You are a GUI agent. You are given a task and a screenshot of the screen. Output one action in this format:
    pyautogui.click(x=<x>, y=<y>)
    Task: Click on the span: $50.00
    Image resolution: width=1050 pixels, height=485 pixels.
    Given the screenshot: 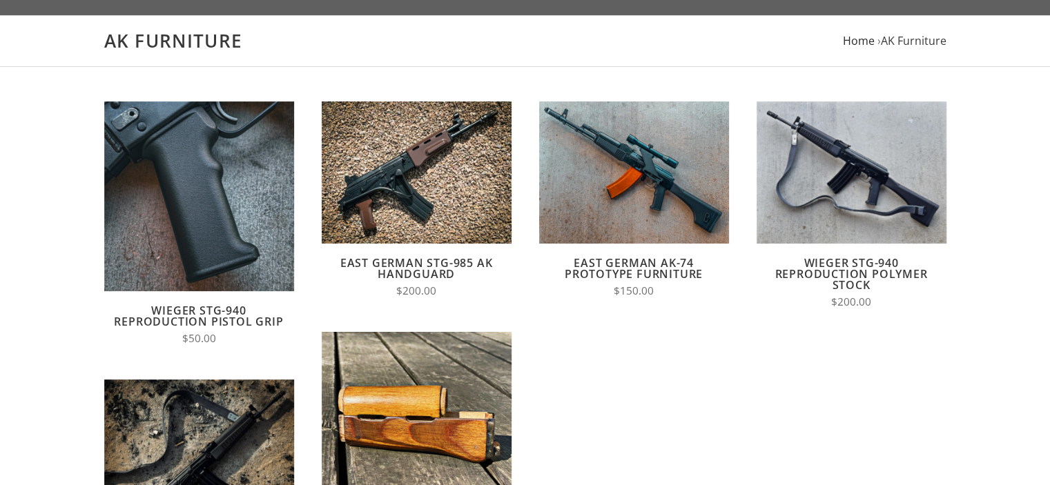 What is the action you would take?
    pyautogui.click(x=199, y=338)
    